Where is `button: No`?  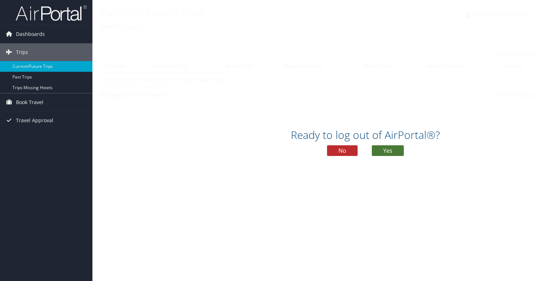
button: No is located at coordinates (342, 151).